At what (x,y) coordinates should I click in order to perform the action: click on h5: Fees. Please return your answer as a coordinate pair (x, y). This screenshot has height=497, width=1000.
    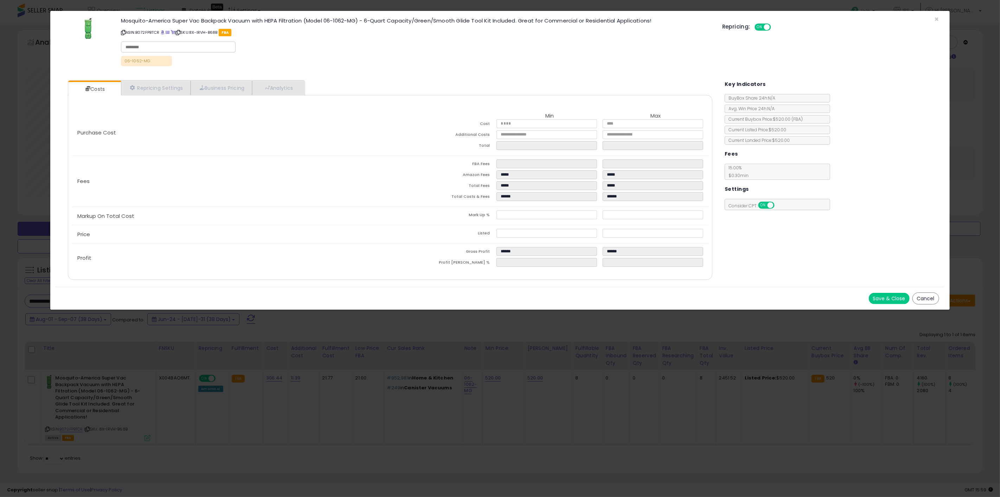
    Looking at the image, I should click on (731, 154).